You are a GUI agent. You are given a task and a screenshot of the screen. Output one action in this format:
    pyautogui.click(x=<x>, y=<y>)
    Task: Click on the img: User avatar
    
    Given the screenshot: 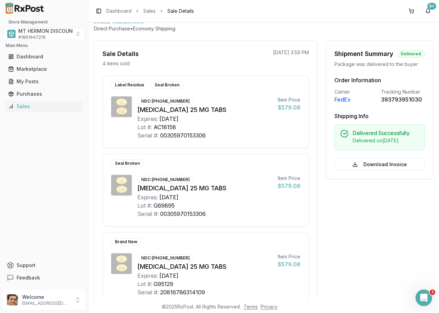 What is the action you would take?
    pyautogui.click(x=12, y=300)
    